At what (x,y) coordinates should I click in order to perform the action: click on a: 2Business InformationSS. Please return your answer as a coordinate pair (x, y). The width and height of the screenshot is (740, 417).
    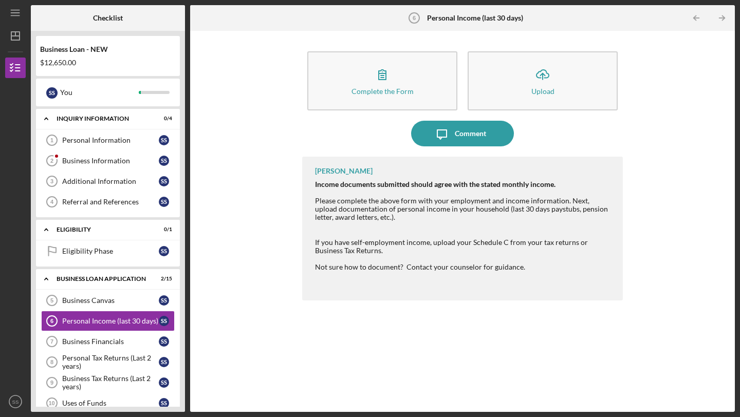
    Looking at the image, I should click on (108, 161).